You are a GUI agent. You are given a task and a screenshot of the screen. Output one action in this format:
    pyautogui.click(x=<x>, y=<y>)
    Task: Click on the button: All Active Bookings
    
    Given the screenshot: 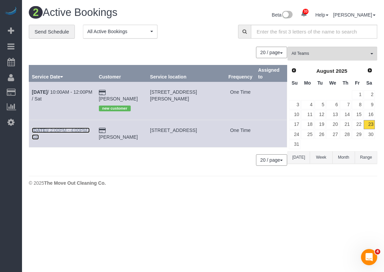 What is the action you would take?
    pyautogui.click(x=120, y=32)
    